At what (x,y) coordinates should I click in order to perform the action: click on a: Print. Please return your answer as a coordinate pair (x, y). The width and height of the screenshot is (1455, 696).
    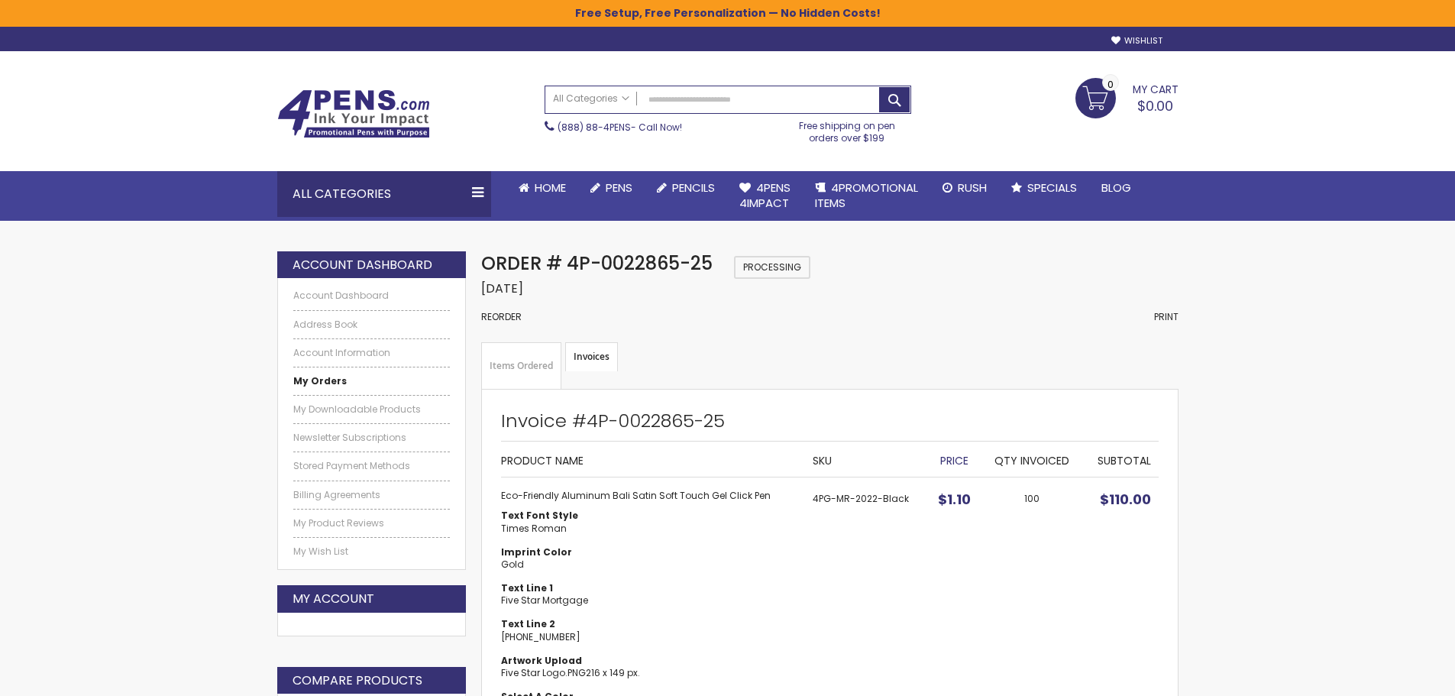
    Looking at the image, I should click on (1167, 317).